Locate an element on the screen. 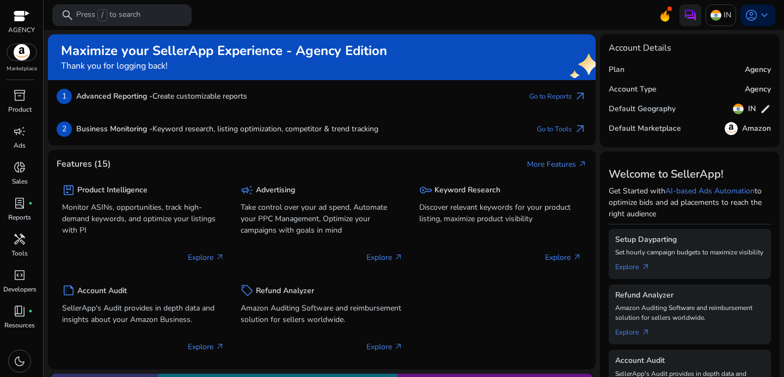 This screenshot has height=377, width=784. a: AI-based Ads Automation is located at coordinates (710, 190).